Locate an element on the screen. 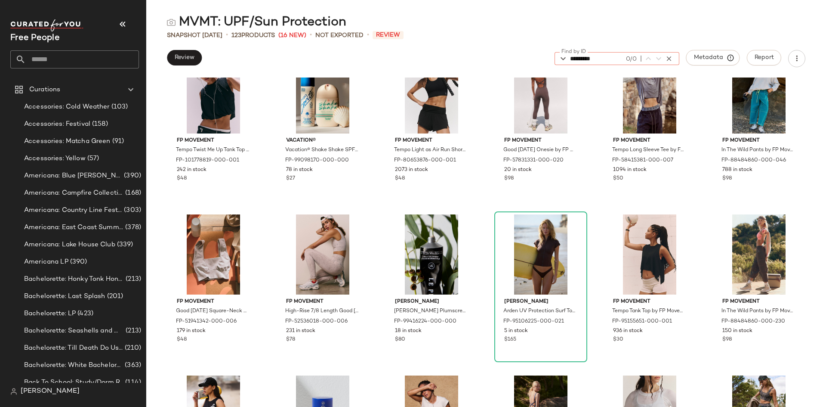  span: (213) is located at coordinates (133, 330).